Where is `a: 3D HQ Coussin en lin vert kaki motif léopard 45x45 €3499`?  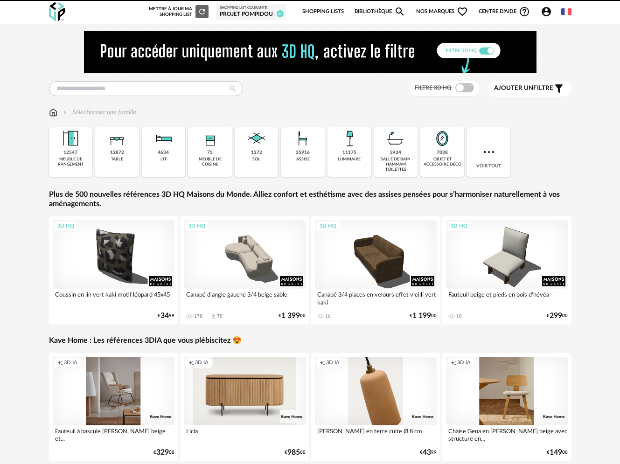 a: 3D HQ Coussin en lin vert kaki motif léopard 45x45 €3499 is located at coordinates (113, 271).